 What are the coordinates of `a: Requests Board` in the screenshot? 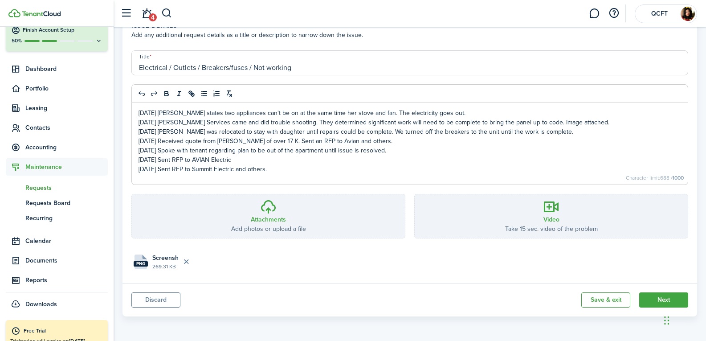 It's located at (57, 203).